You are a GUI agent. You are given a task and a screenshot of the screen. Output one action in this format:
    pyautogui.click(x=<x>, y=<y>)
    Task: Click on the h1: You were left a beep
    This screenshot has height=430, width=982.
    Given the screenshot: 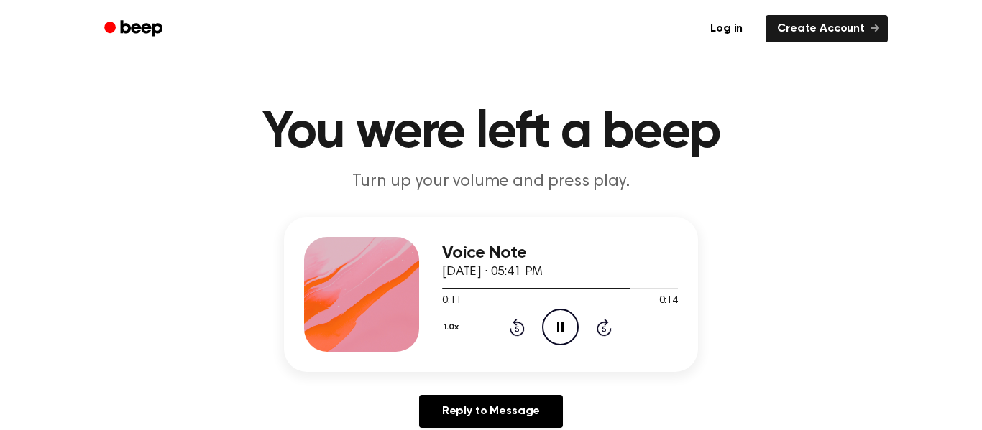 What is the action you would take?
    pyautogui.click(x=491, y=133)
    